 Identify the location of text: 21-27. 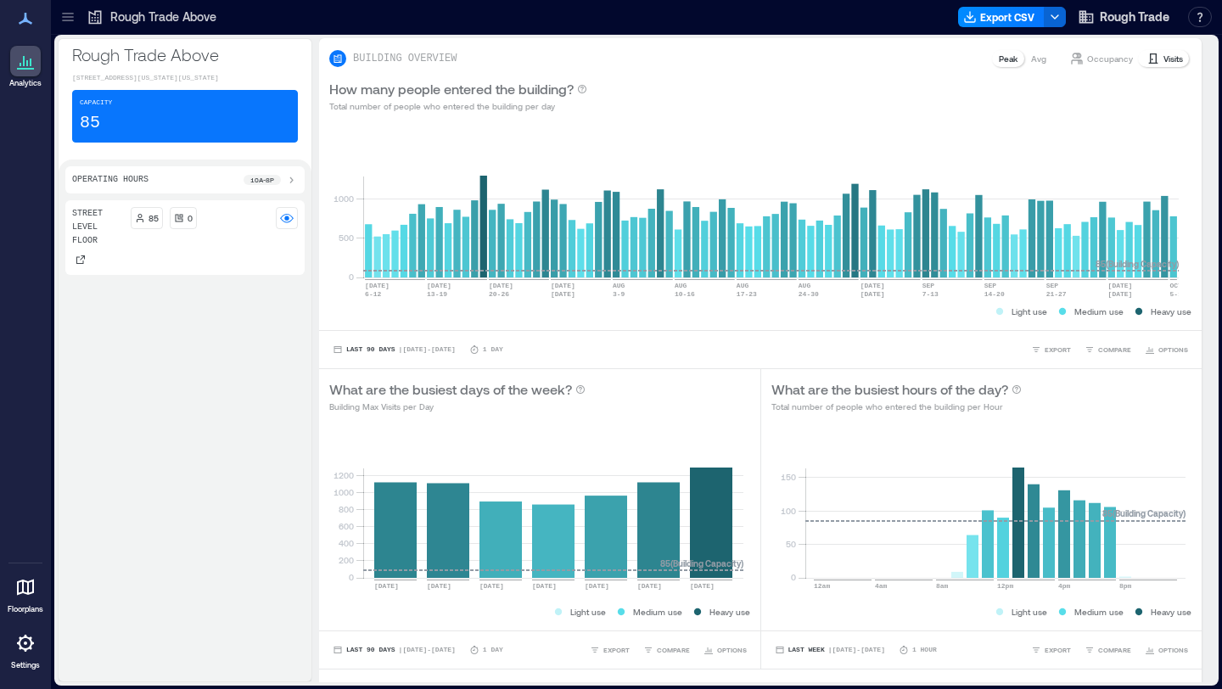
(1056, 294).